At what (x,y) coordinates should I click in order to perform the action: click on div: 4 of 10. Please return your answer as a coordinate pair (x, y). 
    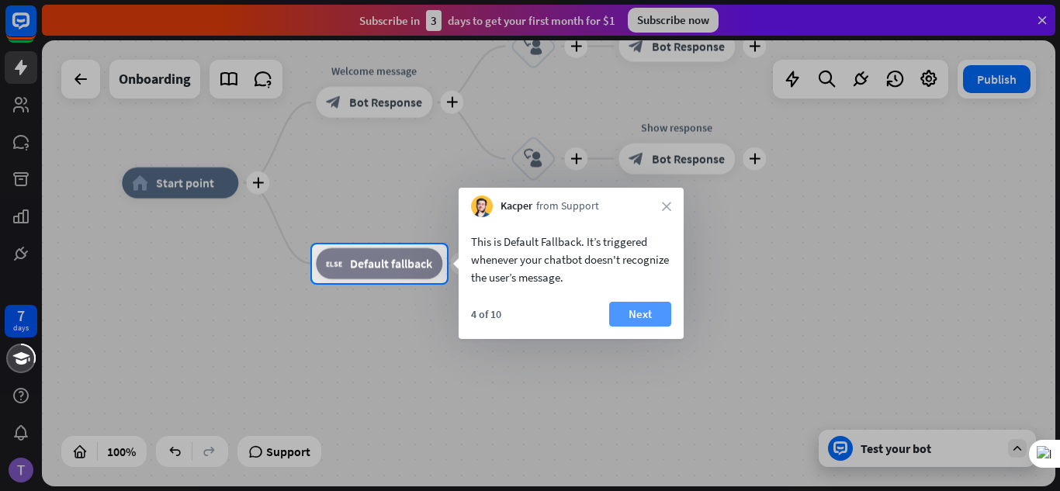
    Looking at the image, I should click on (486, 314).